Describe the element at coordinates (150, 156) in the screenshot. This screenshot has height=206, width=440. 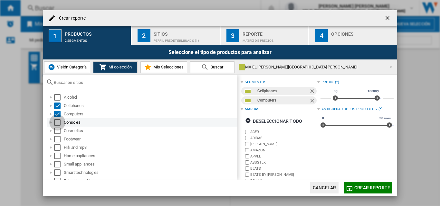
I see `div: Home appliances` at that location.